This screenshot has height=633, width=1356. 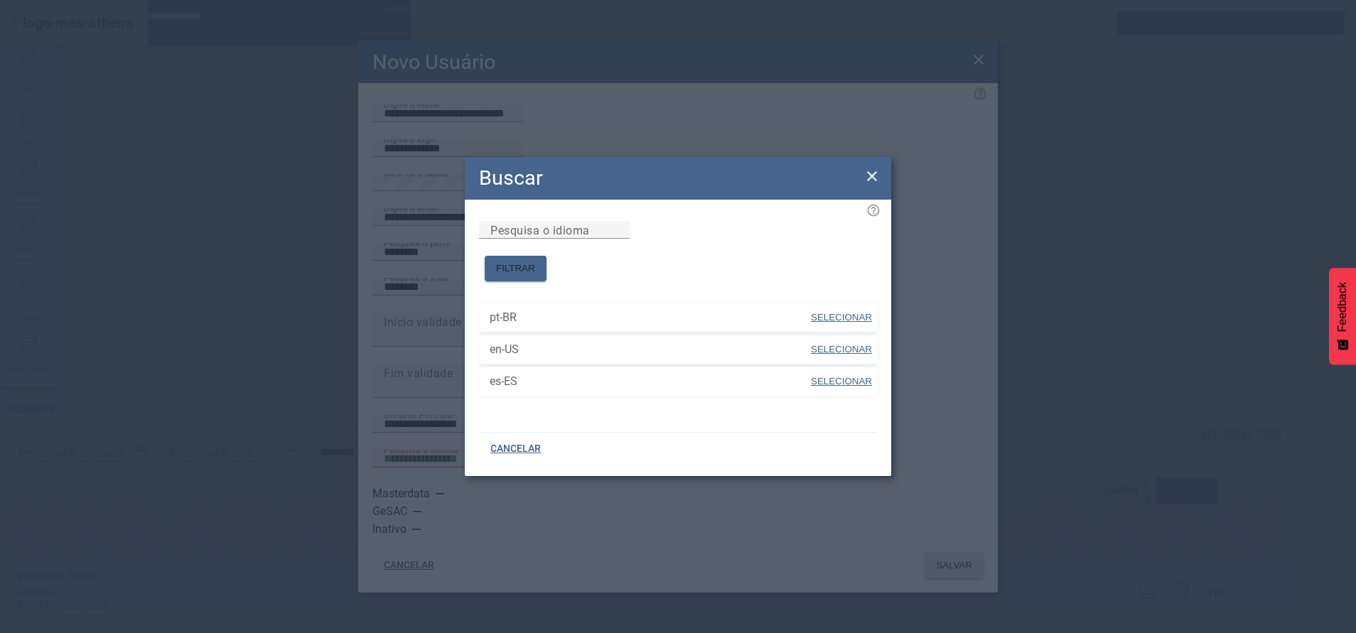 I want to click on mat-label: Pesquisa o idioma, so click(x=540, y=230).